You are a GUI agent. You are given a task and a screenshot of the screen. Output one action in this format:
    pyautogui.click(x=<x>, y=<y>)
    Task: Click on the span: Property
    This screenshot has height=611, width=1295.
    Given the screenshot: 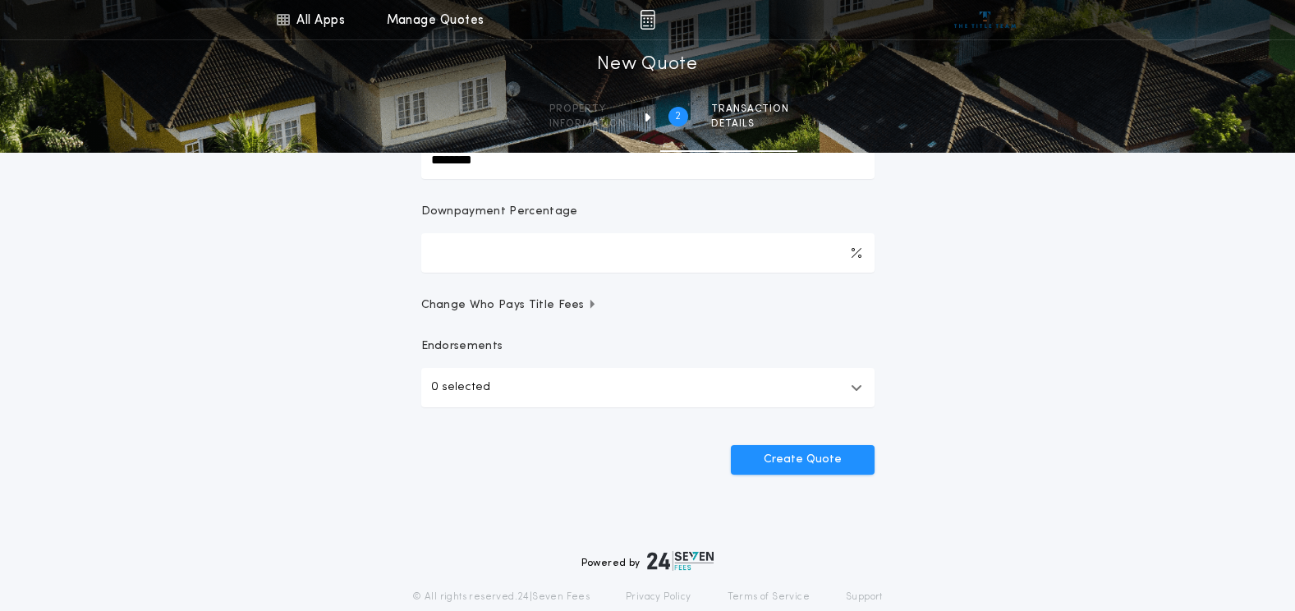 What is the action you would take?
    pyautogui.click(x=587, y=109)
    